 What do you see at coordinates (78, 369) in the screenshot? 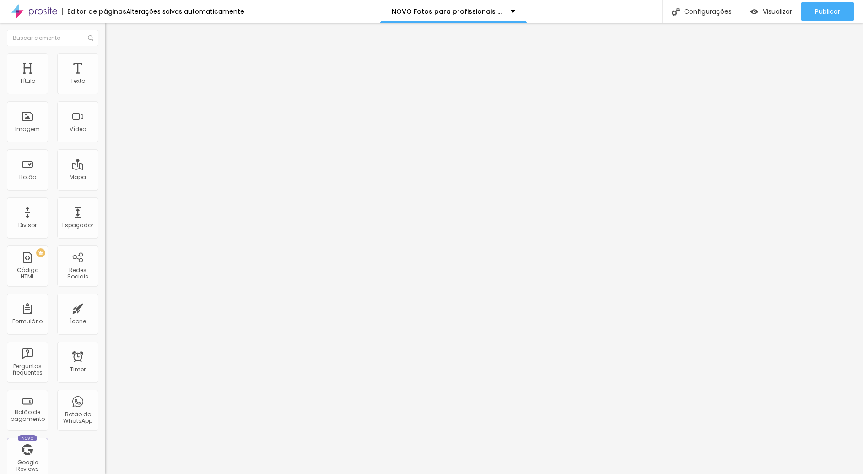
I see `div: Timer` at bounding box center [78, 369].